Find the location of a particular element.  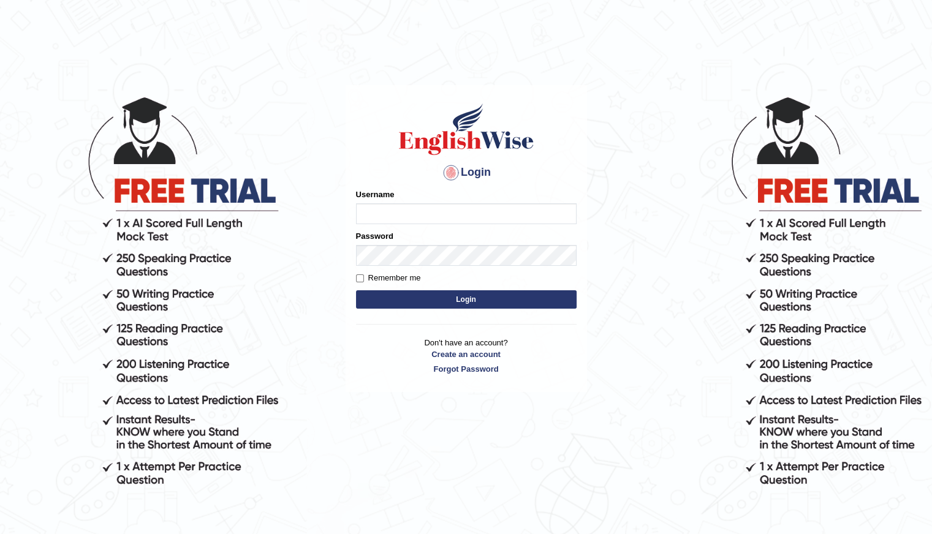

p: Don't have an account? is located at coordinates (466, 356).